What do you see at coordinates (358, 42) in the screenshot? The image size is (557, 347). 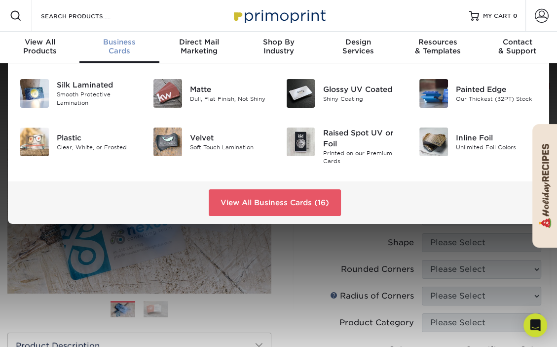 I see `span: Design` at bounding box center [358, 42].